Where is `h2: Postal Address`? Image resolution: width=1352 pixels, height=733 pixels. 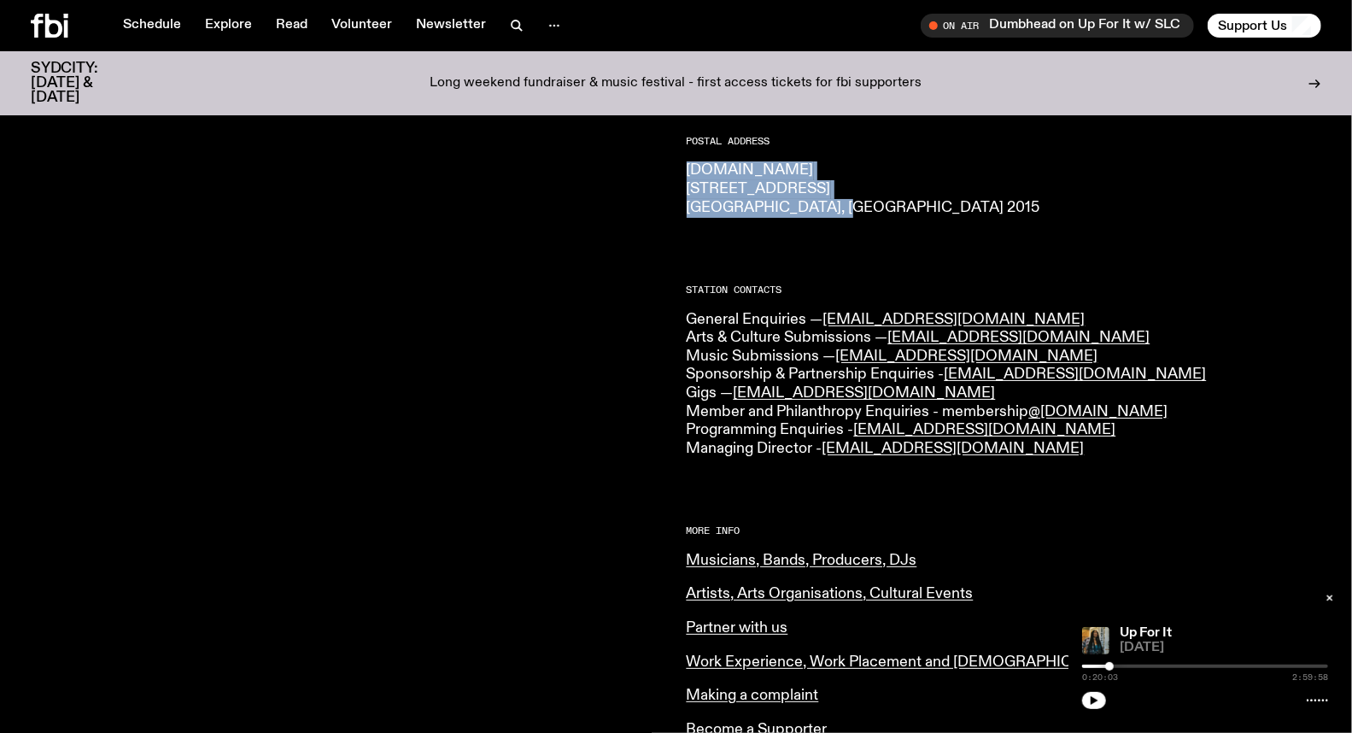 h2: Postal Address is located at coordinates (1004, 141).